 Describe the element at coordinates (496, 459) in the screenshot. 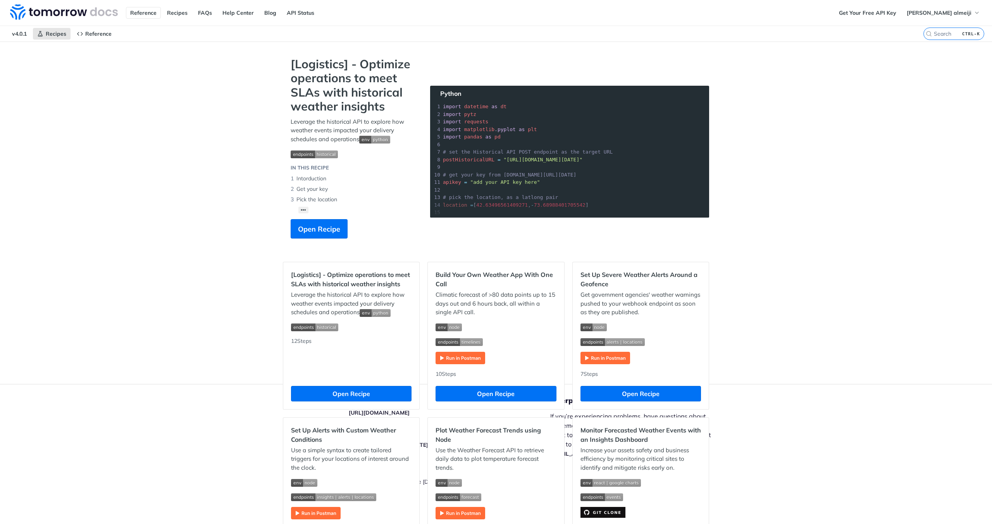

I see `p: Use the Weather Forecast API to retrieve daily data to plot temperature forecast trends.` at that location.